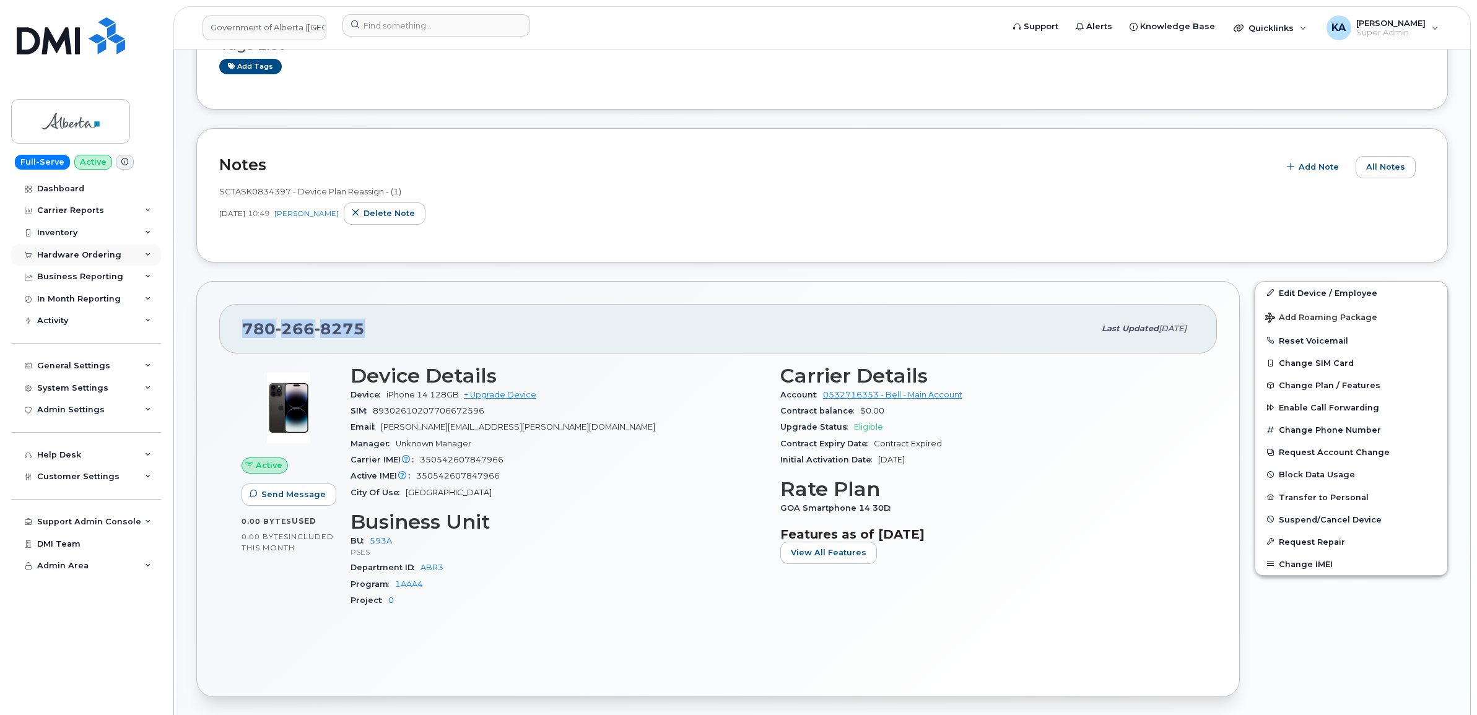  Describe the element at coordinates (1352, 542) in the screenshot. I see `button: Request Repair` at that location.